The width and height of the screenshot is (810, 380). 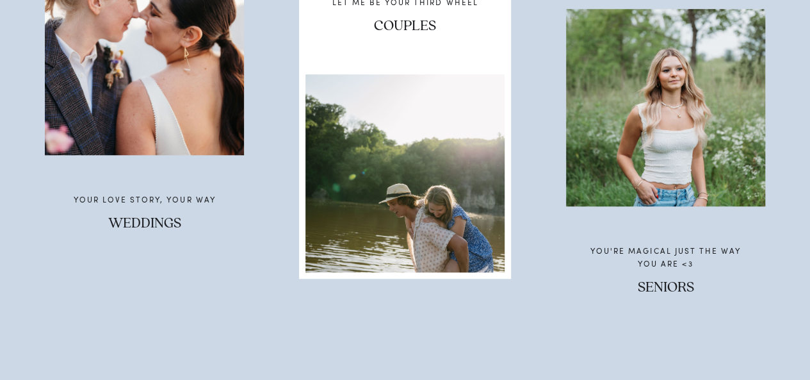 I want to click on a: you're magical just the way you are <3 SENIORS, so click(x=665, y=172).